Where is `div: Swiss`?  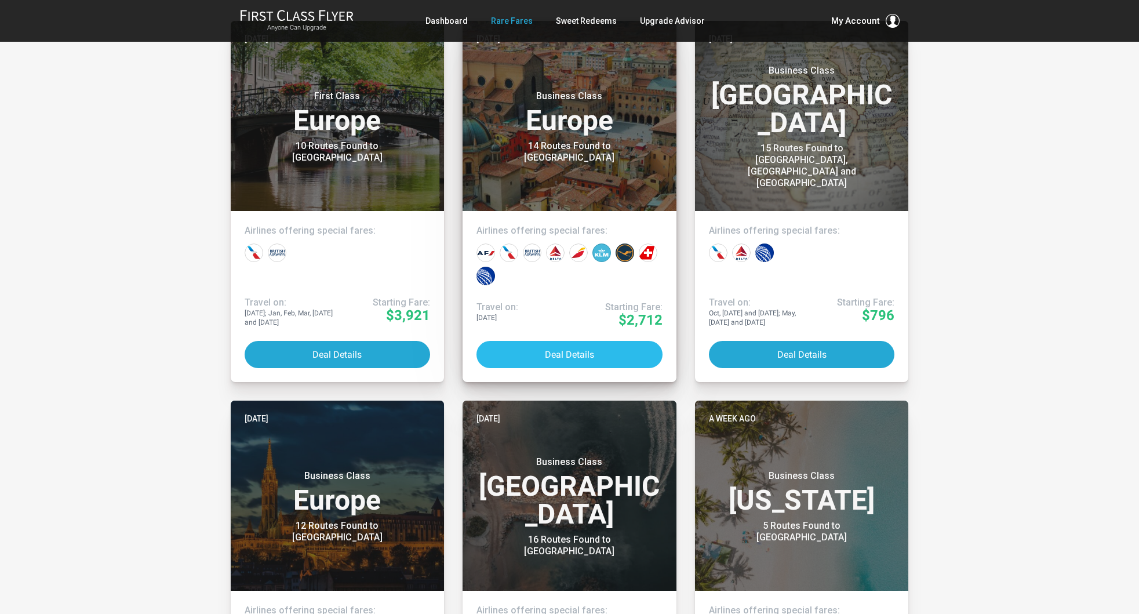 div: Swiss is located at coordinates (648, 253).